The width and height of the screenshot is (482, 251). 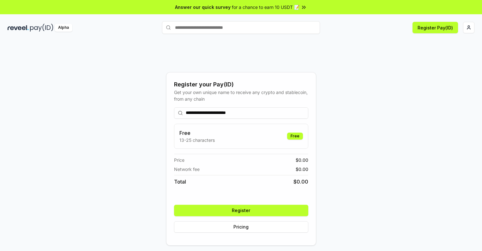 I want to click on div: Free, so click(x=295, y=136).